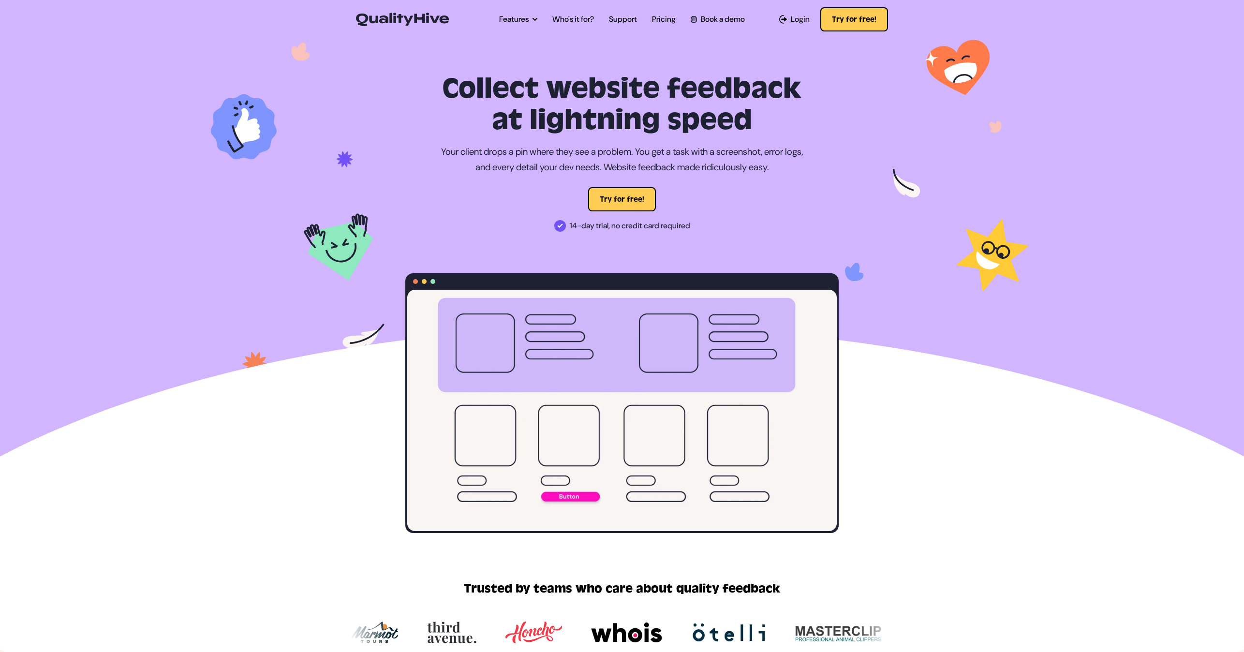 Image resolution: width=1244 pixels, height=652 pixels. I want to click on h2: Trusted by teams who care about quality feedback, so click(622, 589).